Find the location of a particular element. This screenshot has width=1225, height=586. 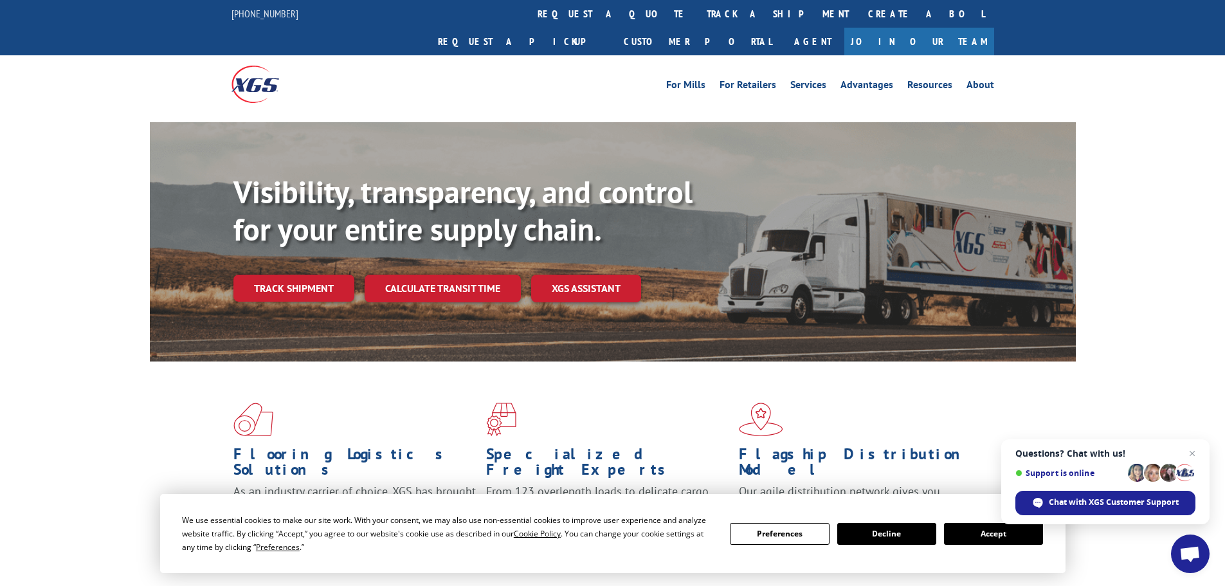

a: Services is located at coordinates (809, 87).